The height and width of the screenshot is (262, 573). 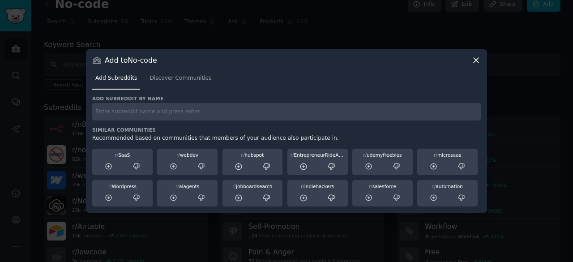 I want to click on div: automation, so click(x=447, y=186).